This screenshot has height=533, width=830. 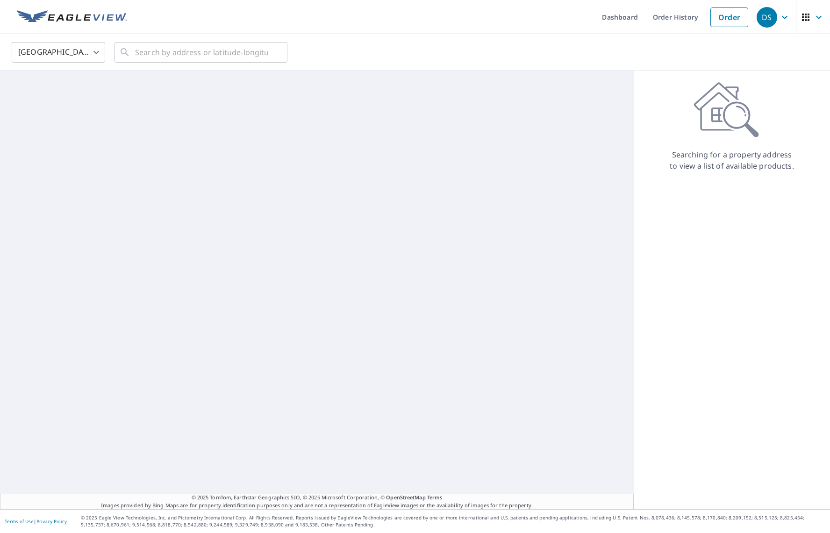 What do you see at coordinates (51, 522) in the screenshot?
I see `a: Privacy Policy` at bounding box center [51, 522].